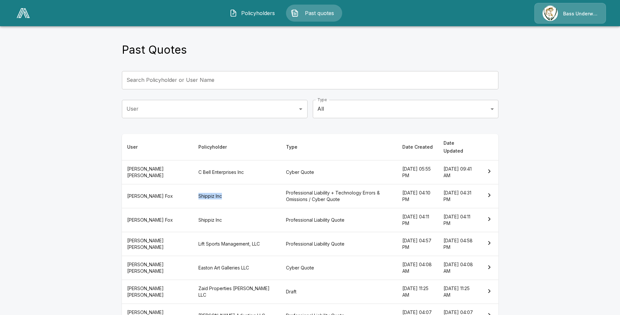 The image size is (620, 315). Describe the element at coordinates (233, 13) in the screenshot. I see `img: Policyholders Icon` at that location.